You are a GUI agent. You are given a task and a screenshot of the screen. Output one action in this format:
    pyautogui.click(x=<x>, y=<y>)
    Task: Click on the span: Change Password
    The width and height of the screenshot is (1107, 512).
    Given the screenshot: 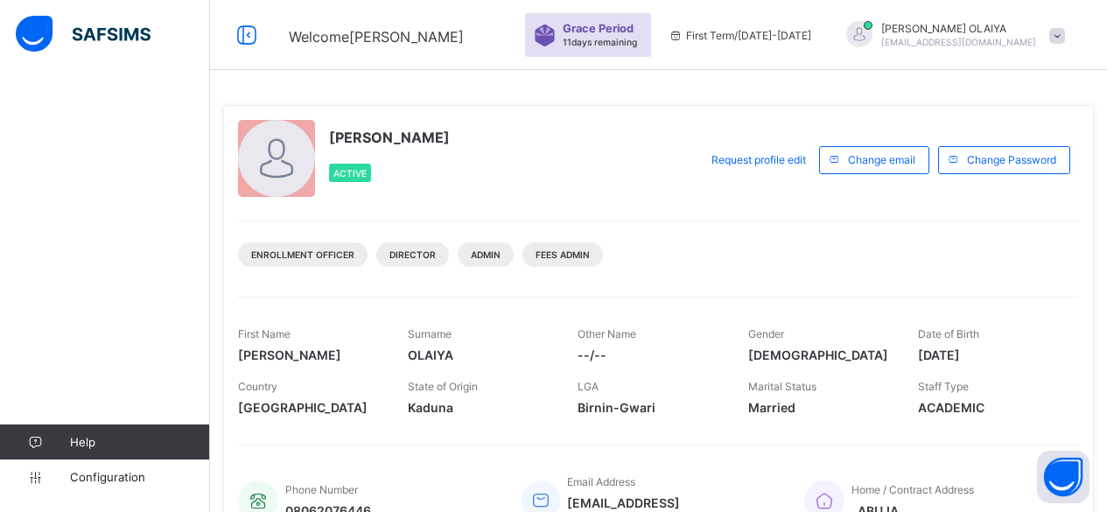 What is the action you would take?
    pyautogui.click(x=1012, y=159)
    